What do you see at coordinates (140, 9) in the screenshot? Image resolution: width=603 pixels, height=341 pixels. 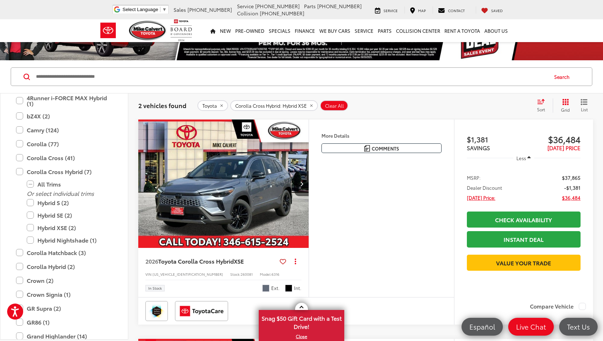 I see `span: Select Language` at bounding box center [140, 9].